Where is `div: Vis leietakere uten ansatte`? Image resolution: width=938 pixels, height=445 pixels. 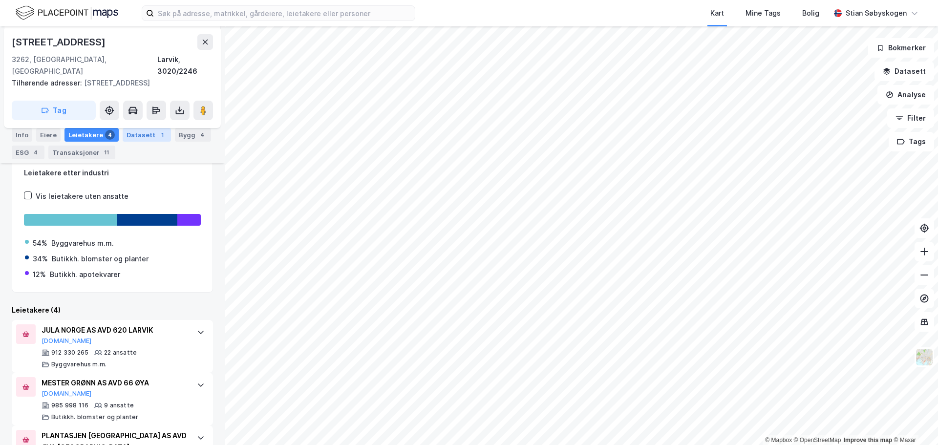 div: Vis leietakere uten ansatte is located at coordinates (82, 196).